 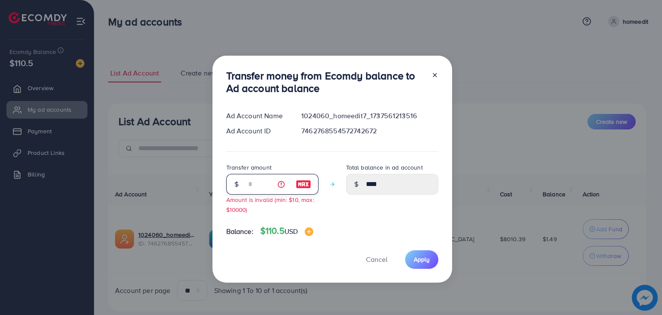 What do you see at coordinates (240, 231) in the screenshot?
I see `span: Balance:` at bounding box center [240, 231].